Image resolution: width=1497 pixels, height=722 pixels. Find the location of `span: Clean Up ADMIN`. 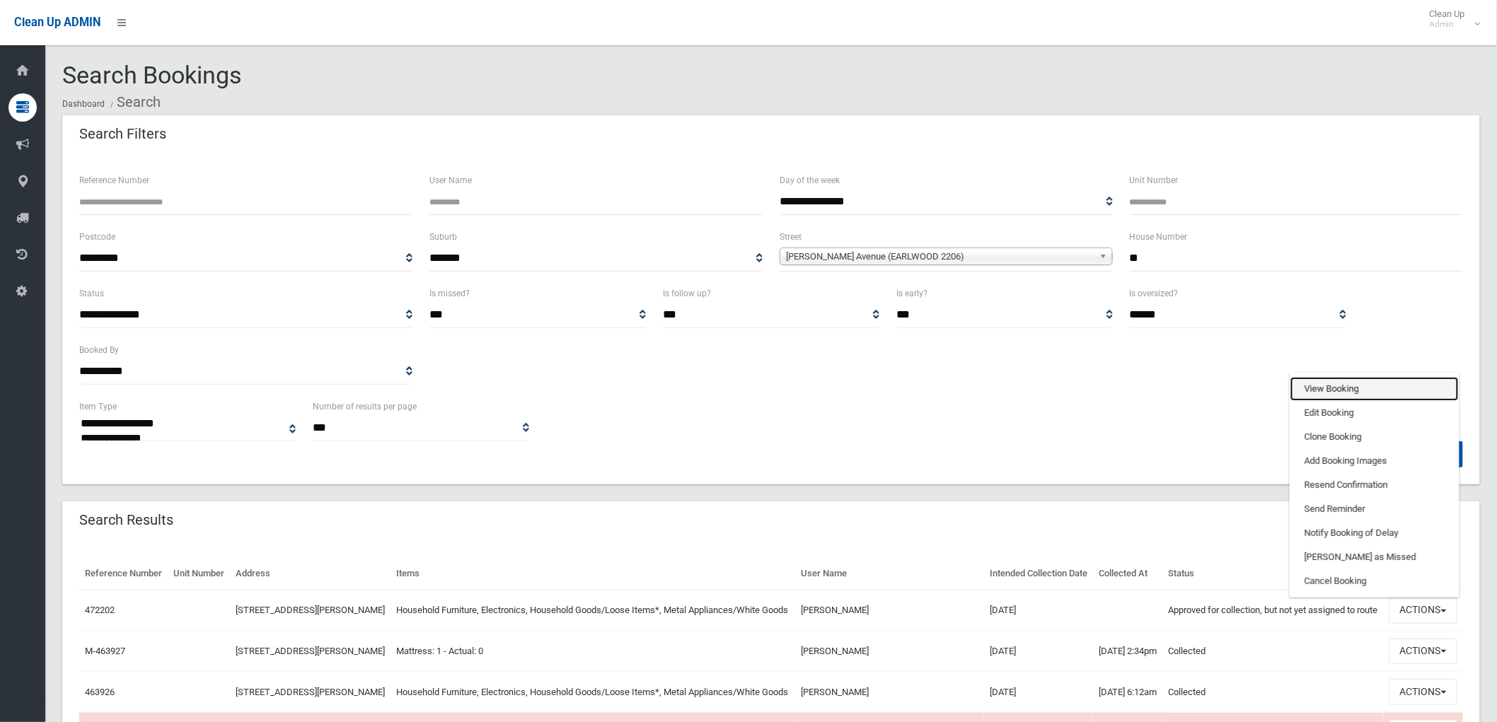

span: Clean Up ADMIN is located at coordinates (57, 22).